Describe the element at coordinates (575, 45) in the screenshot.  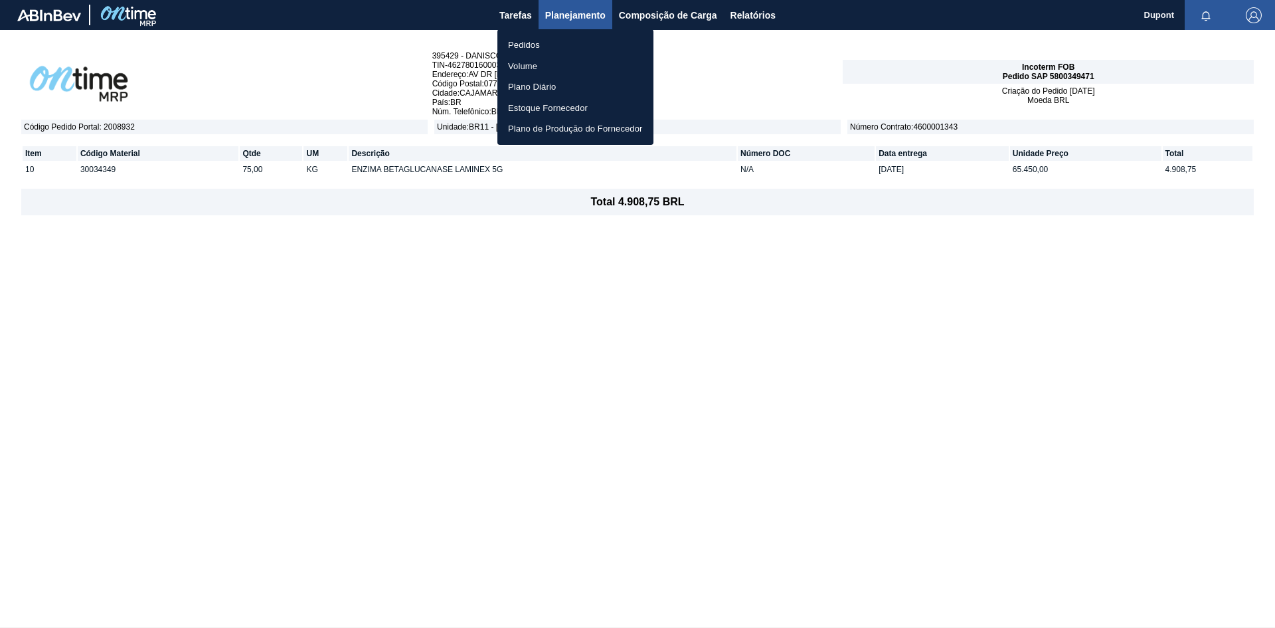
I see `a: Pedidos` at that location.